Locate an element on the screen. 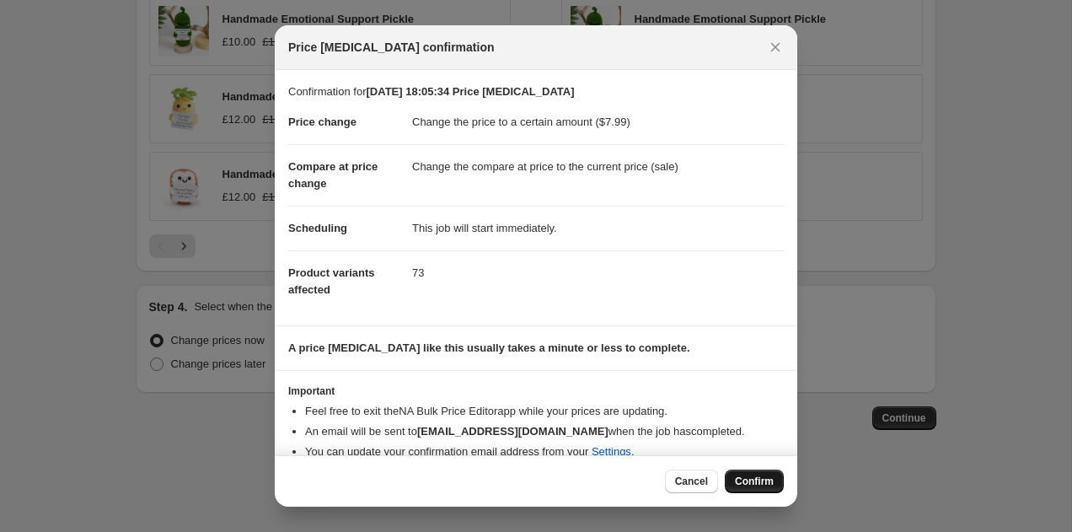 The height and width of the screenshot is (532, 1072). p: Confirmation for is located at coordinates (536, 92).